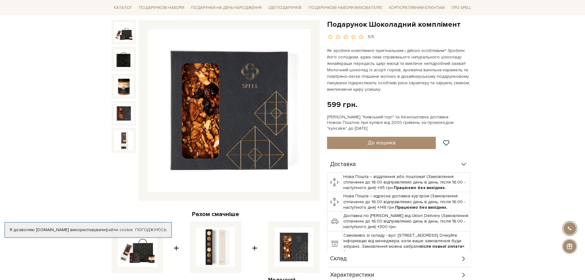 The width and height of the screenshot is (585, 280). I want to click on a: Ідеї подарунків, so click(285, 8).